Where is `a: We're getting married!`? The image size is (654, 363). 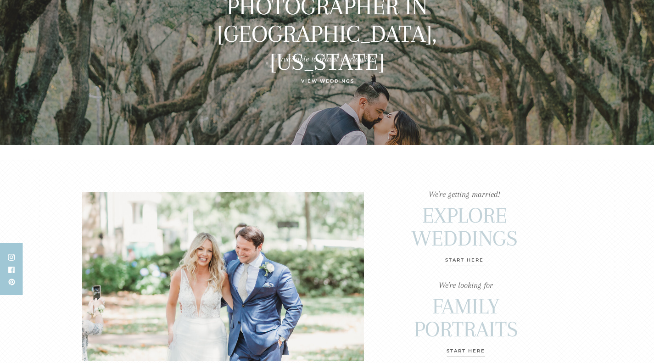 a: We're getting married! is located at coordinates (465, 194).